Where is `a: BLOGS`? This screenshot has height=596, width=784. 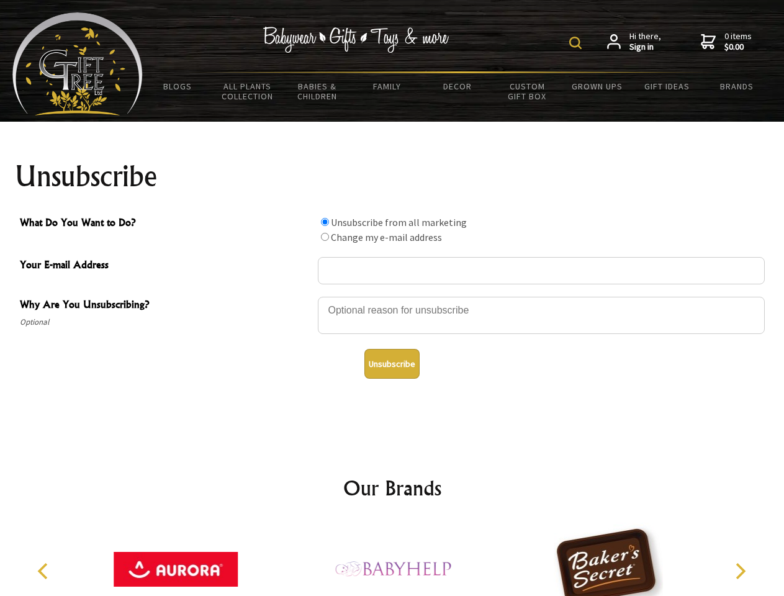 a: BLOGS is located at coordinates (178, 86).